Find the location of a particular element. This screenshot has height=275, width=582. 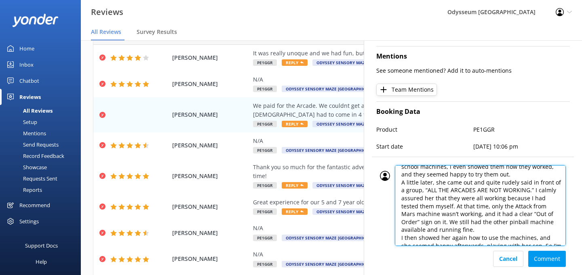

a: Mentions is located at coordinates (43, 133).